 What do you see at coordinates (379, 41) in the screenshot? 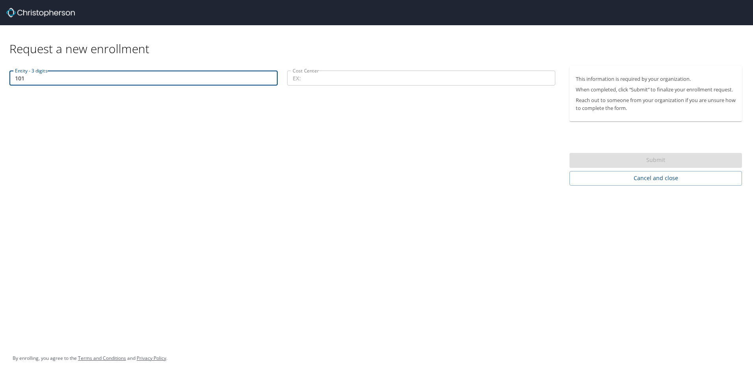
I see `div: Request a new enrollment` at bounding box center [379, 41].